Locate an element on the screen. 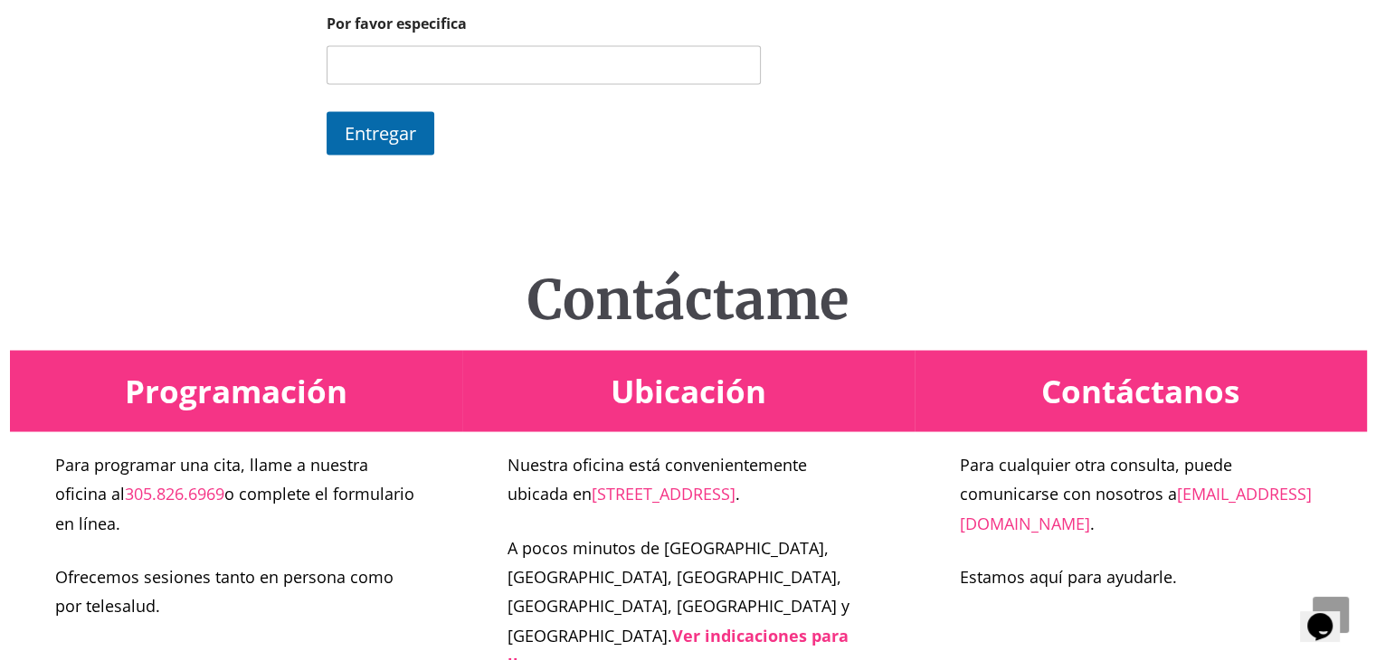 This screenshot has height=660, width=1376. font: Ofrecemos sesiones tanto en persona como por telesalud. is located at coordinates (224, 591).